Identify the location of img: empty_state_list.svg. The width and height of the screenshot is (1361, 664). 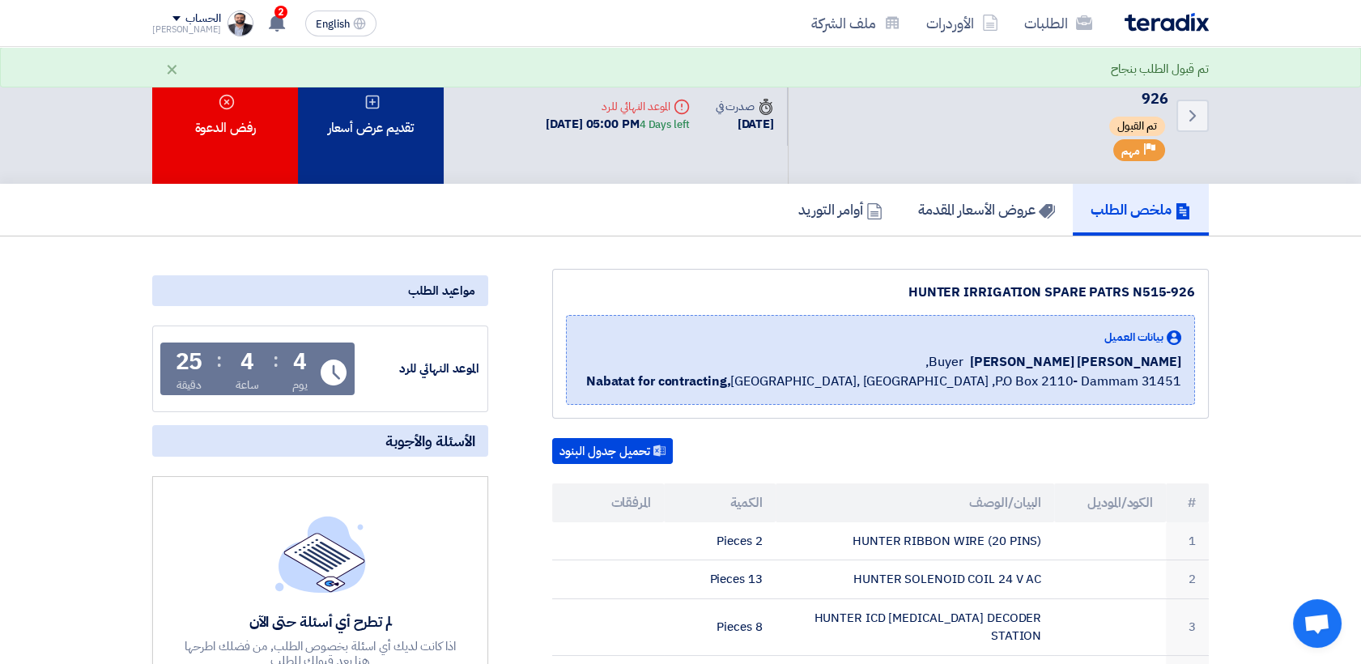
(321, 554).